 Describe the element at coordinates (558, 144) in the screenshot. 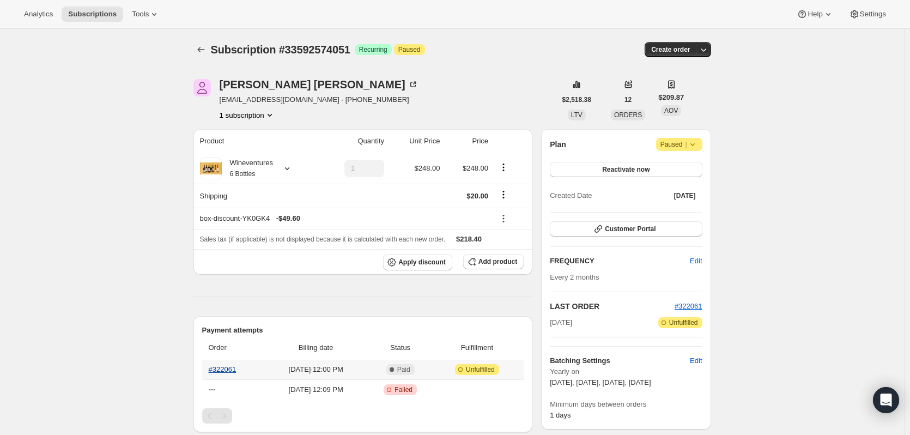

I see `h2: Plan` at that location.